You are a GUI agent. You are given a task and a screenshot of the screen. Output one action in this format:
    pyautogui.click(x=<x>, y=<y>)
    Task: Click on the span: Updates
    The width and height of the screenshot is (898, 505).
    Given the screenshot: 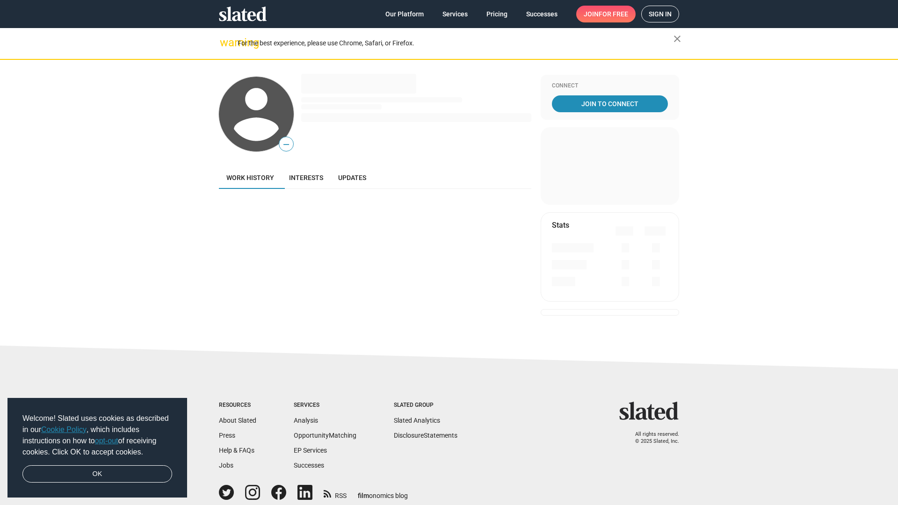 What is the action you would take?
    pyautogui.click(x=352, y=178)
    